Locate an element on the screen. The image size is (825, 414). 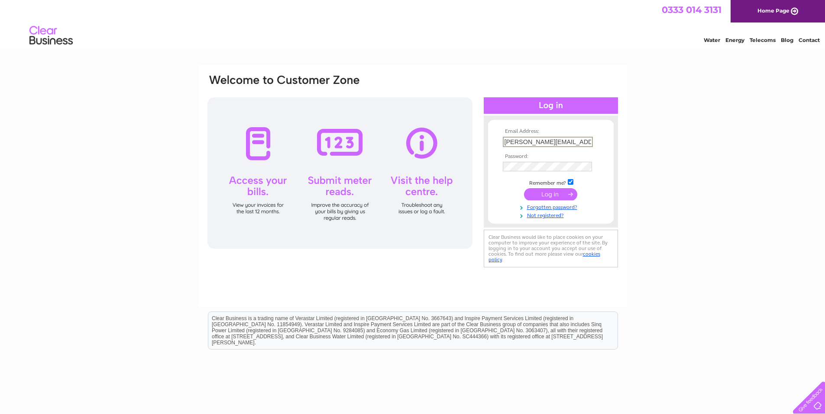
th: Password: is located at coordinates (551, 157).